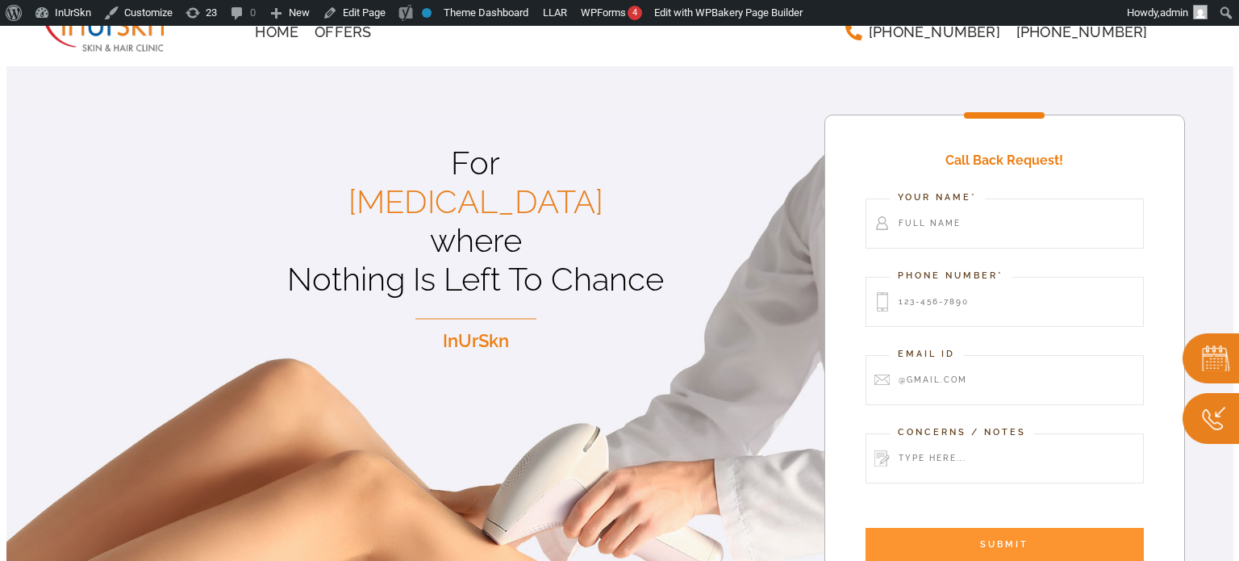  What do you see at coordinates (277, 32) in the screenshot?
I see `a: Home` at bounding box center [277, 32].